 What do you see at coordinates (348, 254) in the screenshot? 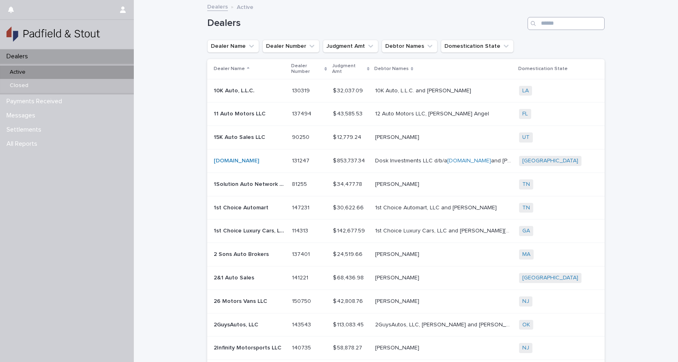
I see `p: $ 24,519.66` at bounding box center [348, 254].